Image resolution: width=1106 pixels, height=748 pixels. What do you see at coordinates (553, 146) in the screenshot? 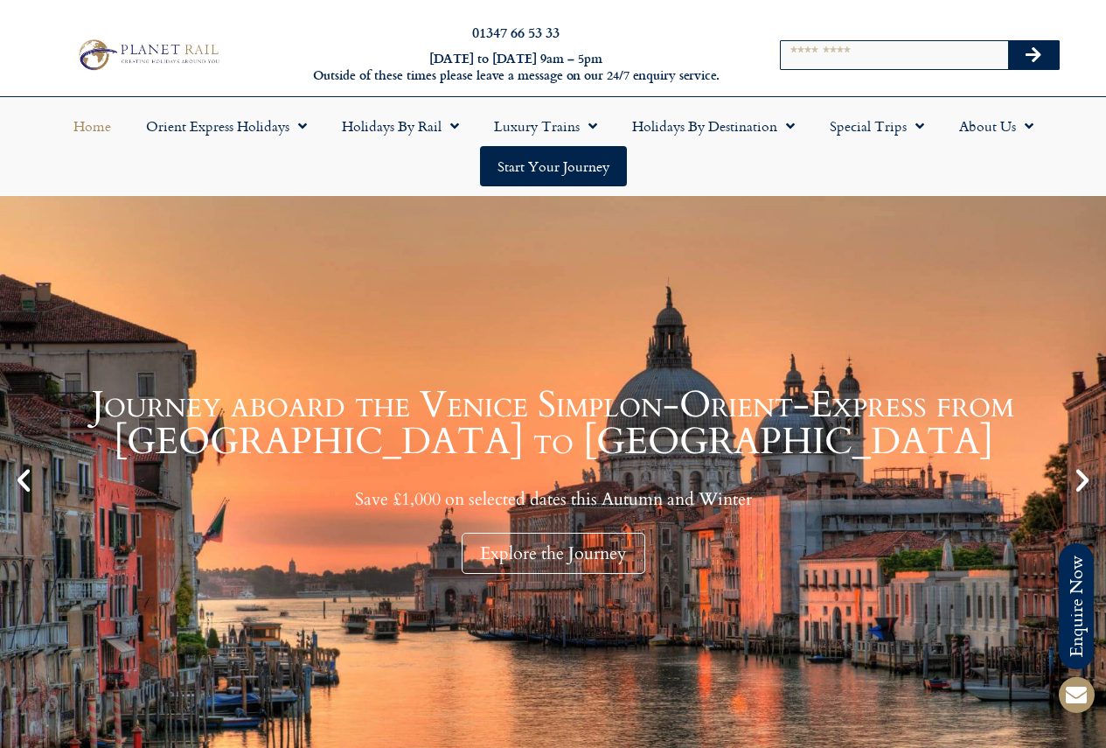
I see `nav: Menu` at bounding box center [553, 146].